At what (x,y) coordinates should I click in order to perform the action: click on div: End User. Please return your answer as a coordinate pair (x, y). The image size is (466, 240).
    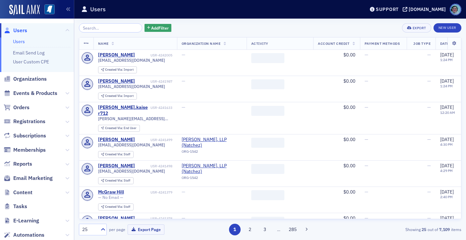
    Looking at the image, I should click on (121, 128).